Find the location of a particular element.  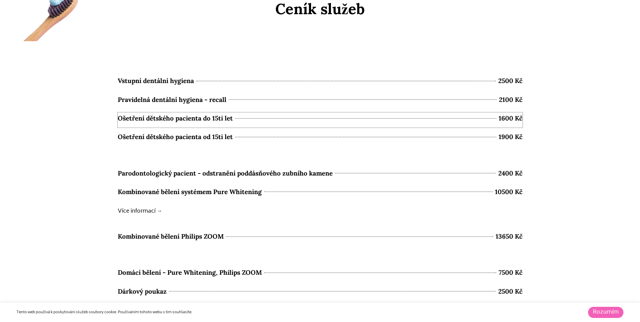

span: 13650 Kč is located at coordinates (509, 236).